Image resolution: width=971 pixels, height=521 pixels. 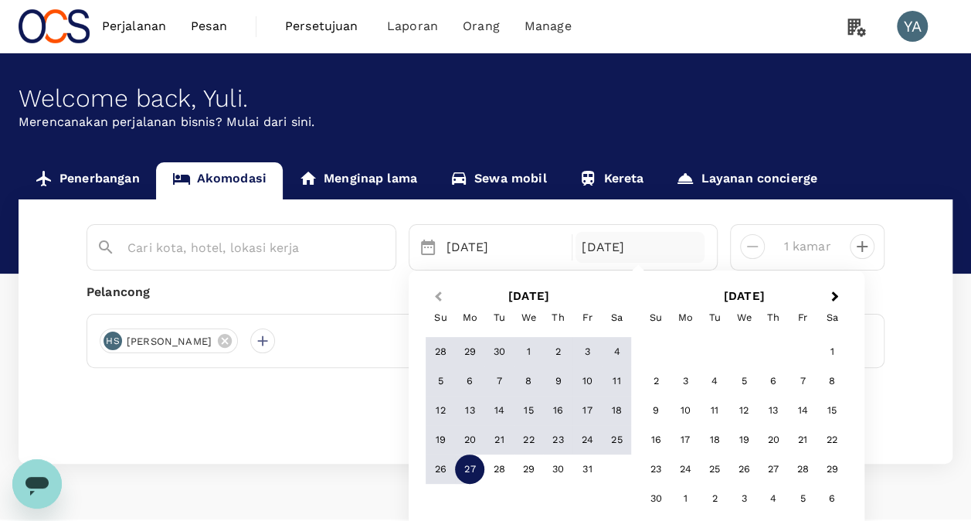 What do you see at coordinates (499, 382) in the screenshot?
I see `div: Choose Tuesday, October 7th, 2025` at bounding box center [499, 382].